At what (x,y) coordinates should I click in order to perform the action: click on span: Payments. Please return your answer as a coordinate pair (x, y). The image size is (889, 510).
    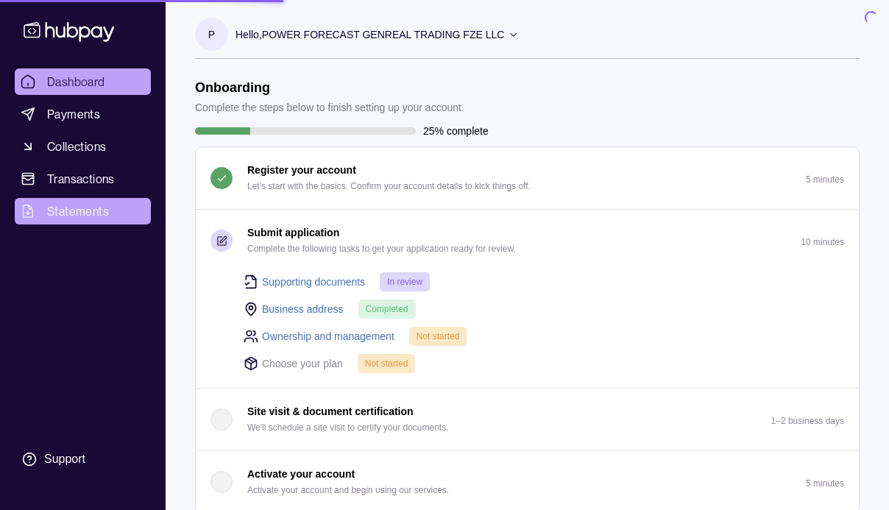
    Looking at the image, I should click on (74, 114).